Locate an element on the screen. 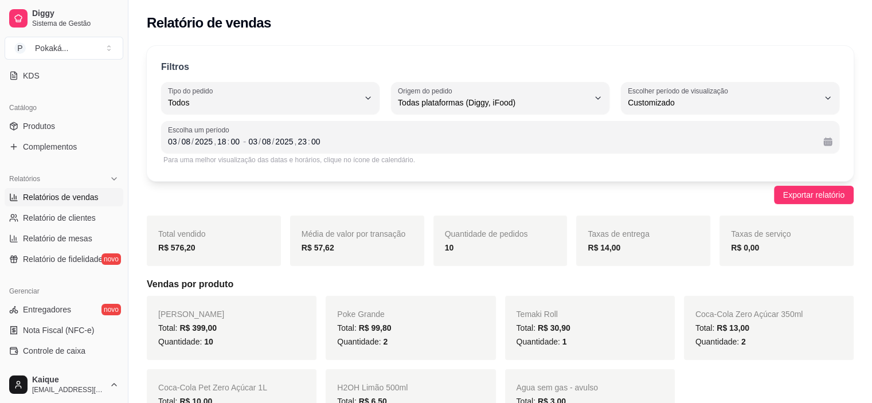 This screenshot has height=403, width=872. strong: 10 is located at coordinates (449, 248).